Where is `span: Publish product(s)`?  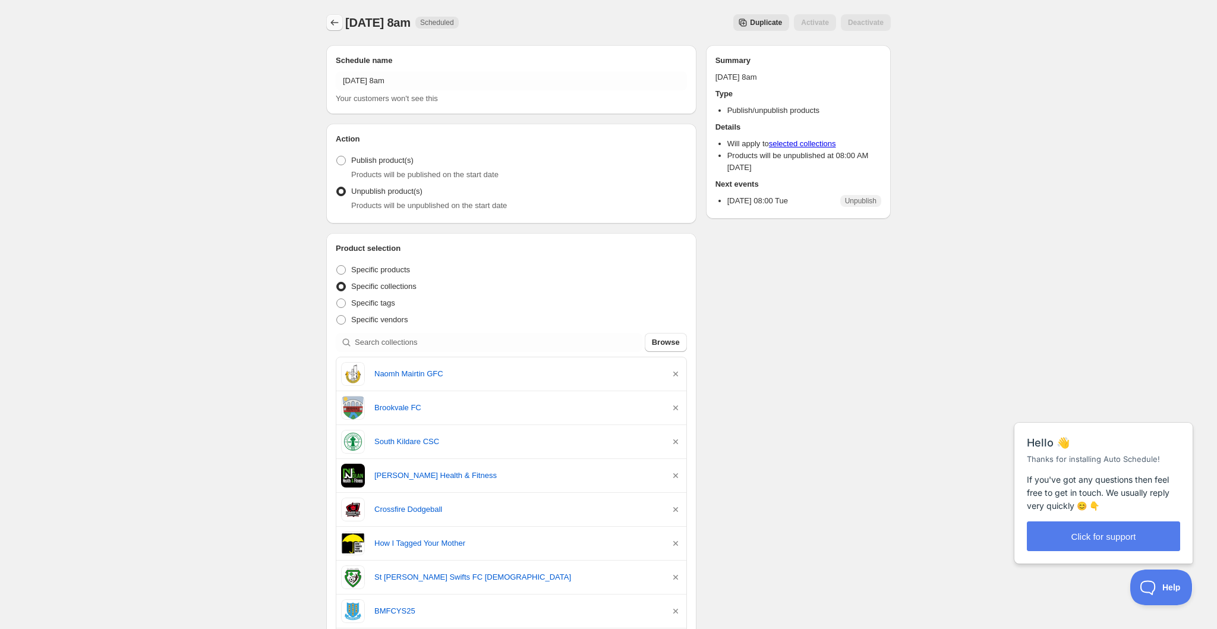
span: Publish product(s) is located at coordinates (382, 160).